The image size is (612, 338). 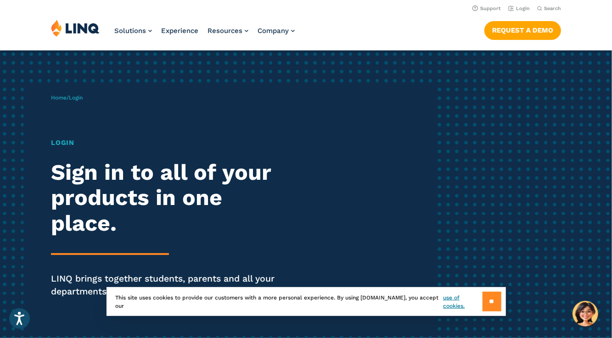 I want to click on button: Open Search Bar, so click(x=549, y=8).